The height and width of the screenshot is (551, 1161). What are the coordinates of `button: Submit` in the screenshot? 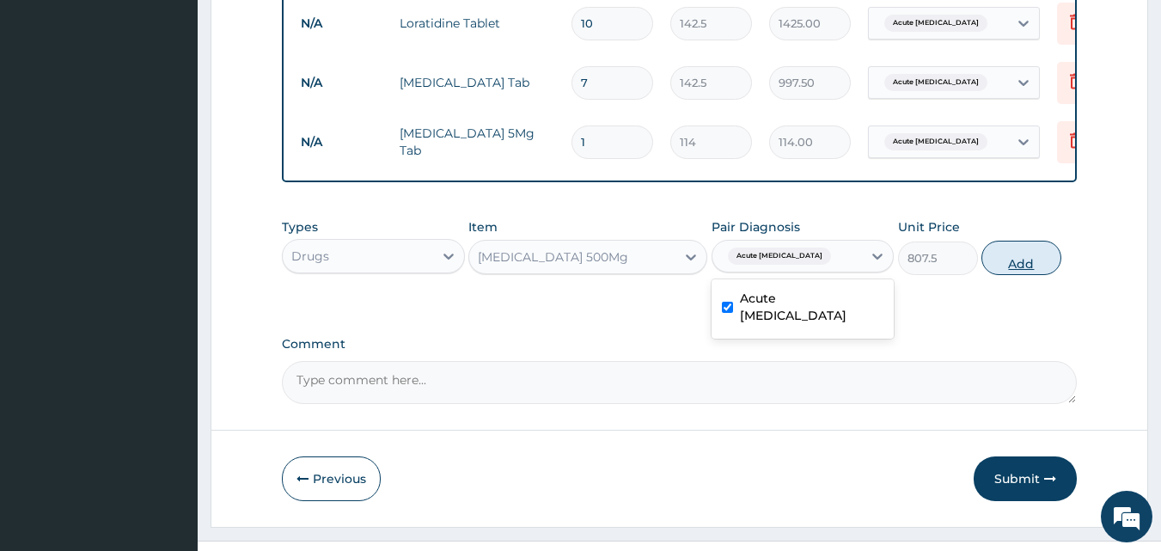 It's located at (1025, 479).